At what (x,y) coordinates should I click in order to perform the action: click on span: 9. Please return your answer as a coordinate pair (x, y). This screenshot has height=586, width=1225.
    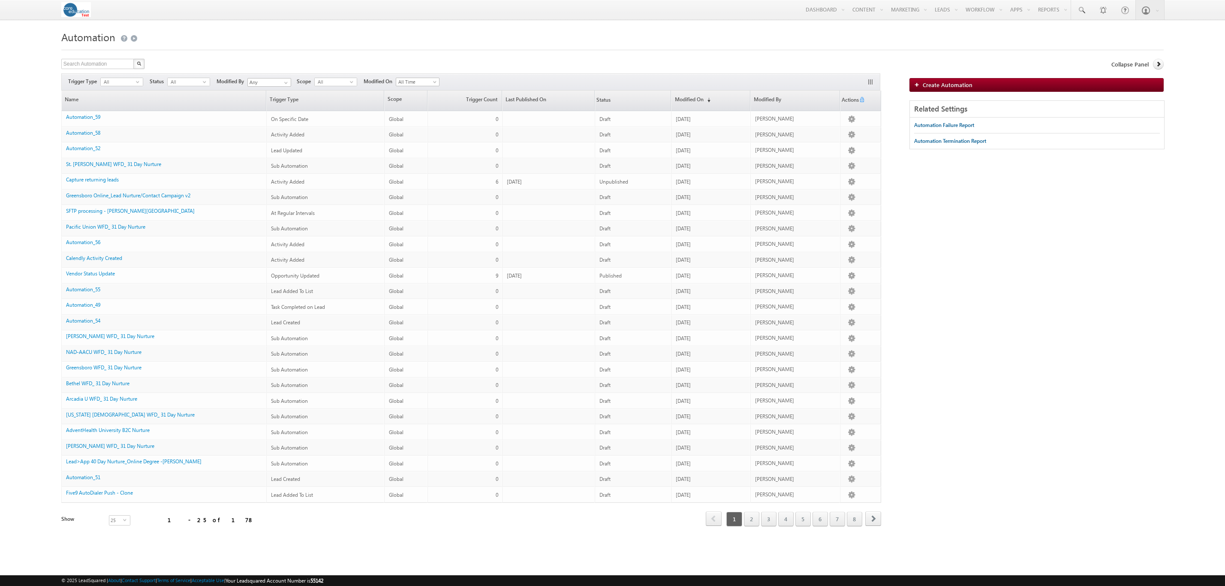
    Looking at the image, I should click on (497, 275).